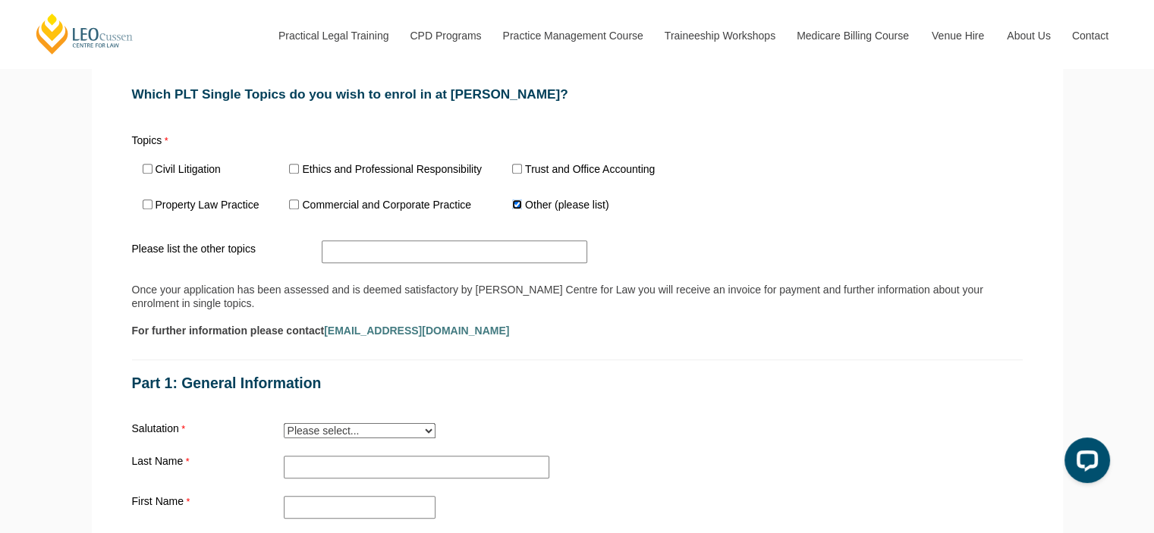 Image resolution: width=1154 pixels, height=533 pixels. What do you see at coordinates (1090, 36) in the screenshot?
I see `a: Contact` at bounding box center [1090, 36].